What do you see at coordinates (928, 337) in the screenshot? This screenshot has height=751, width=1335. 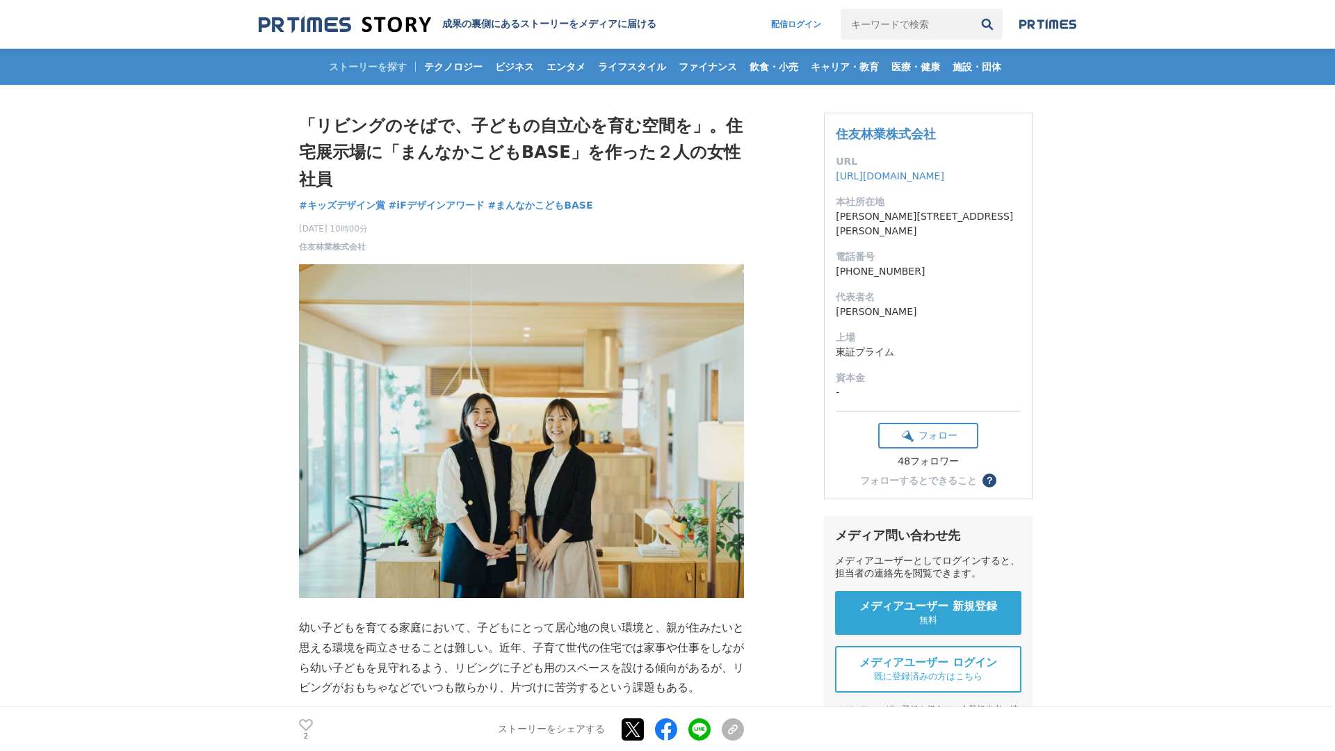 I see `dt: 上場` at bounding box center [928, 337].